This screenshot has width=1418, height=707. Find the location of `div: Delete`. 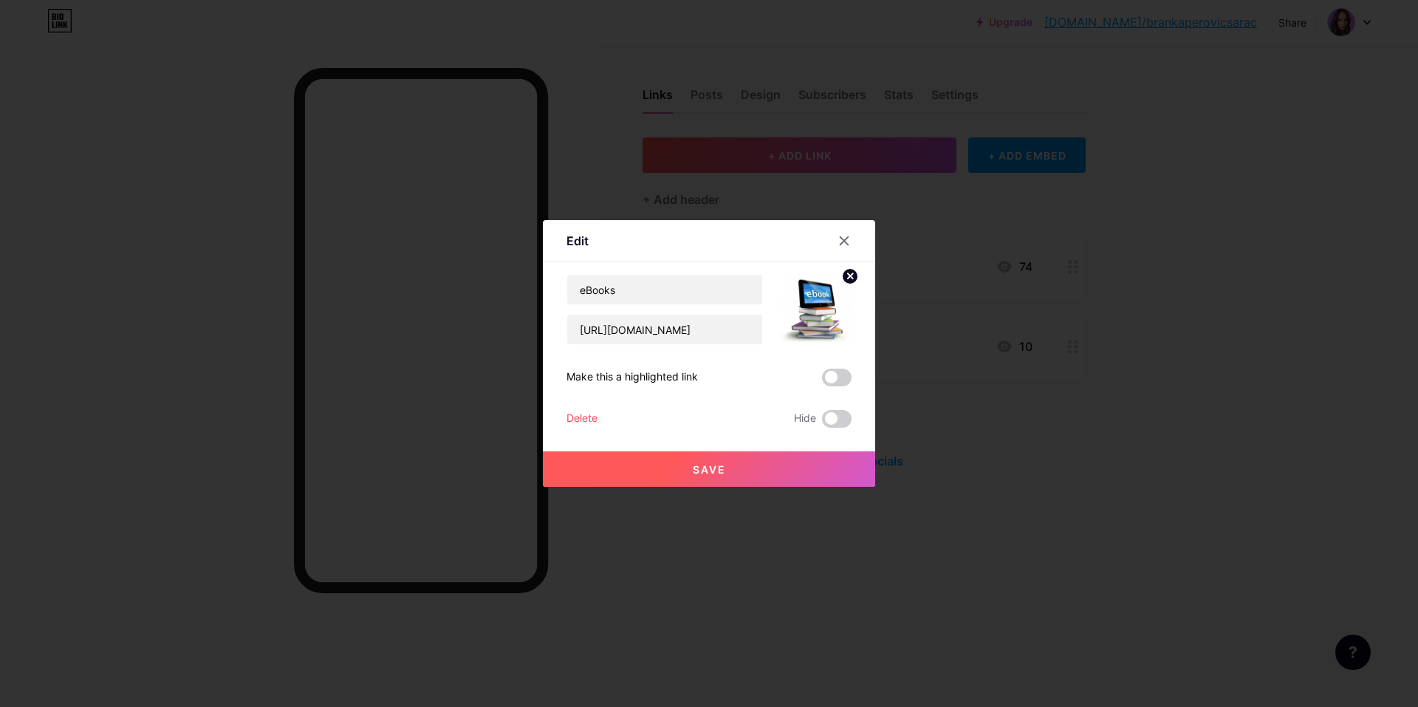

div: Delete is located at coordinates (582, 419).